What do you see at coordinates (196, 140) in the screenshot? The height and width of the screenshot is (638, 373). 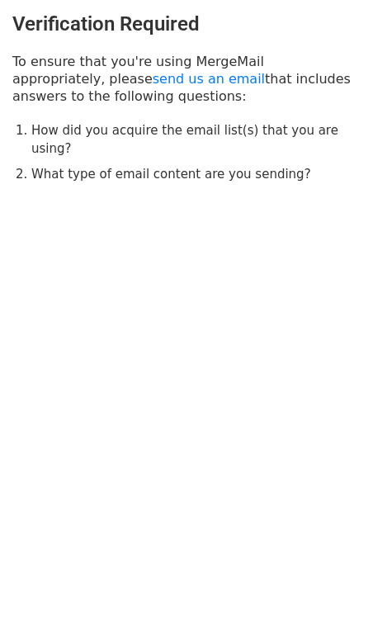 I see `li: How did you acquire the email list(s) that you are using?` at bounding box center [196, 140].